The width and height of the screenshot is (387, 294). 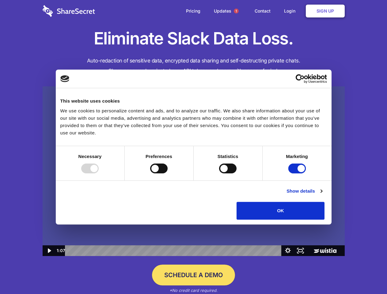 I want to click on img: Sharesecret, so click(x=194, y=171).